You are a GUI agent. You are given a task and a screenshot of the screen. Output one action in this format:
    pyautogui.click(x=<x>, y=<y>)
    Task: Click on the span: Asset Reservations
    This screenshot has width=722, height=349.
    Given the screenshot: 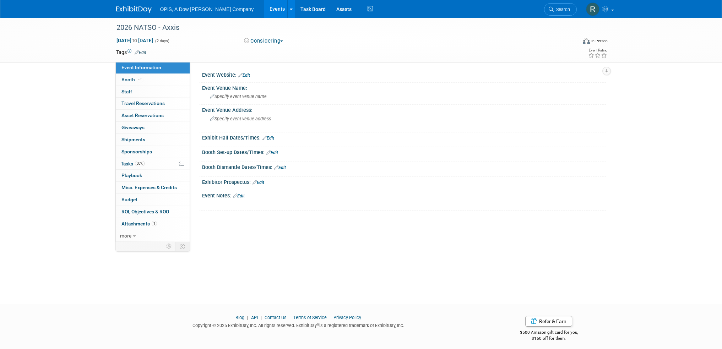 What is the action you would take?
    pyautogui.click(x=142, y=115)
    